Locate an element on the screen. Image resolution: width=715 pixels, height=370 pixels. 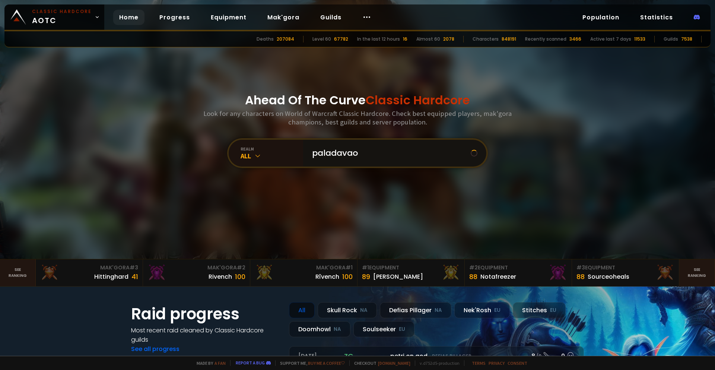
div: 67782 is located at coordinates (341, 39).